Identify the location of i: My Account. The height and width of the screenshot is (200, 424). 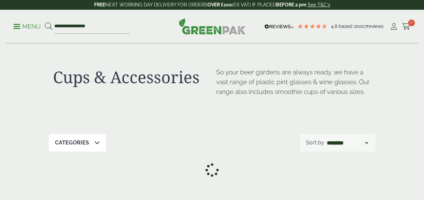
(393, 27).